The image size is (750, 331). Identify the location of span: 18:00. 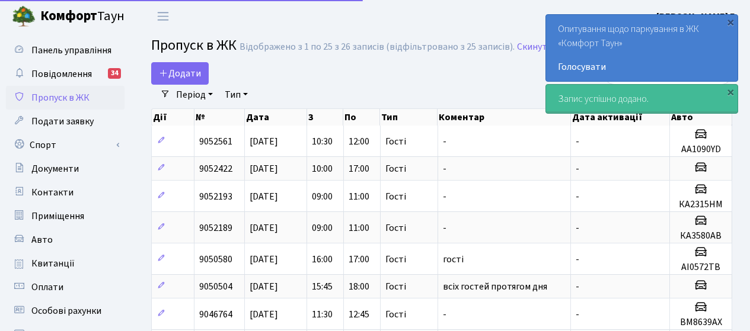
(359, 287).